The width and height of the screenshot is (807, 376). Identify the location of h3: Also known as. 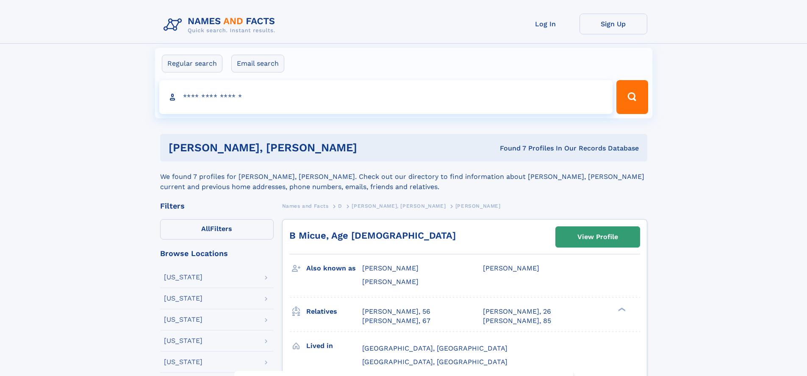
(334, 268).